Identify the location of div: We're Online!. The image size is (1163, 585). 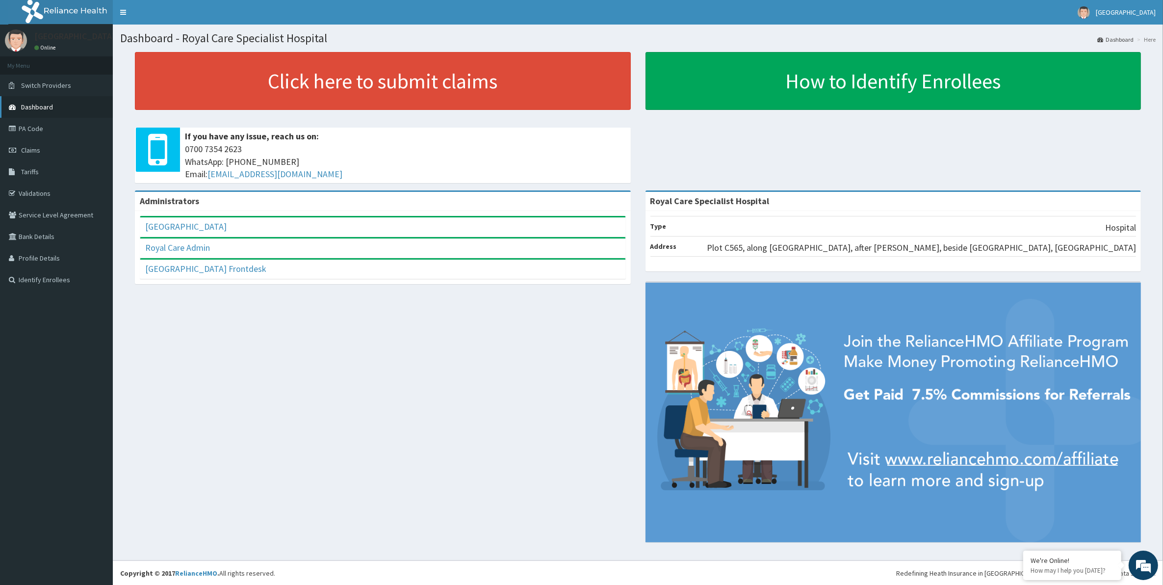
(1072, 560).